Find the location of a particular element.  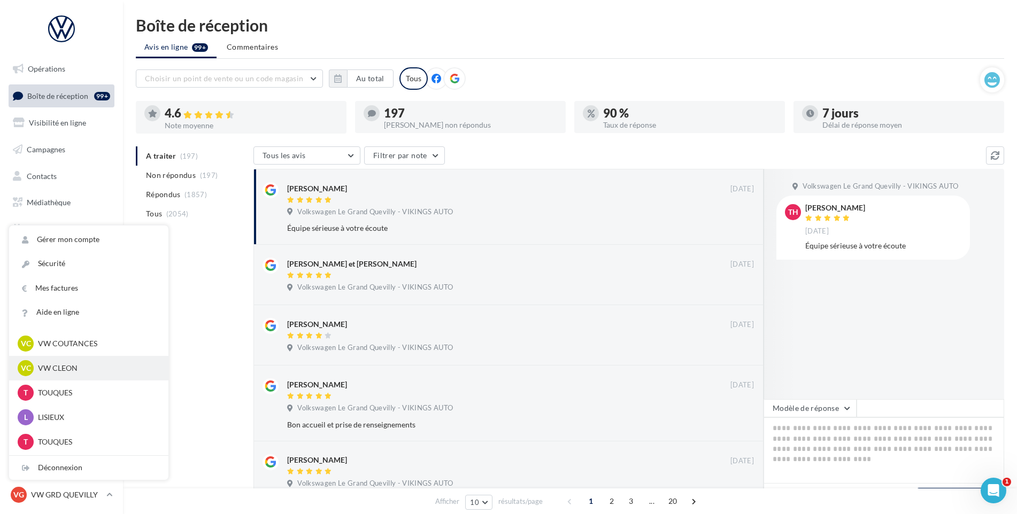

div: Taux de réponse is located at coordinates (689, 125).